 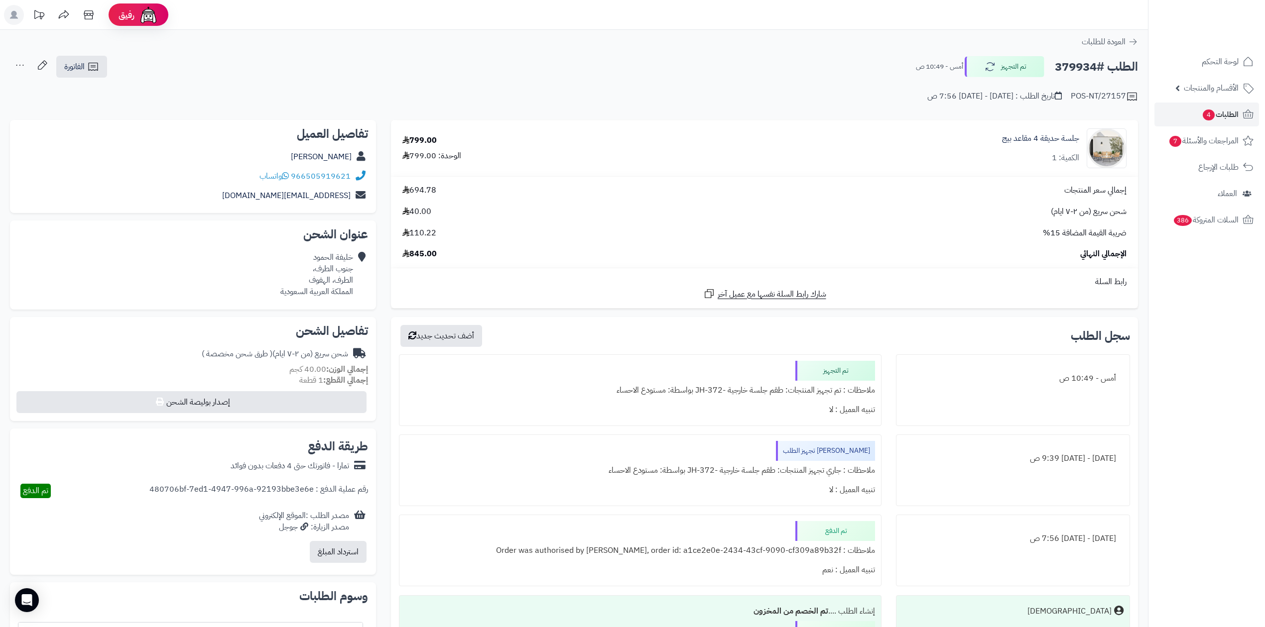 I want to click on div: مصدر الطلب :الموقع الإلكتروني, so click(x=304, y=522).